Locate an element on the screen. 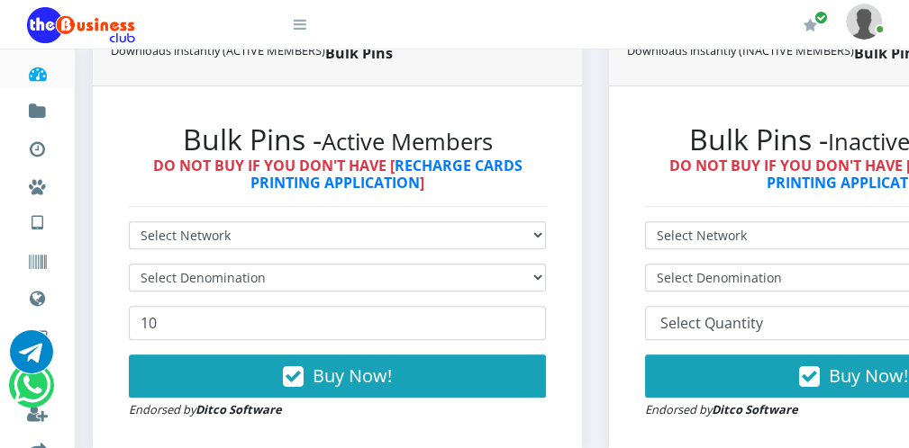 The height and width of the screenshot is (448, 909). a: Transactions is located at coordinates (37, 146).